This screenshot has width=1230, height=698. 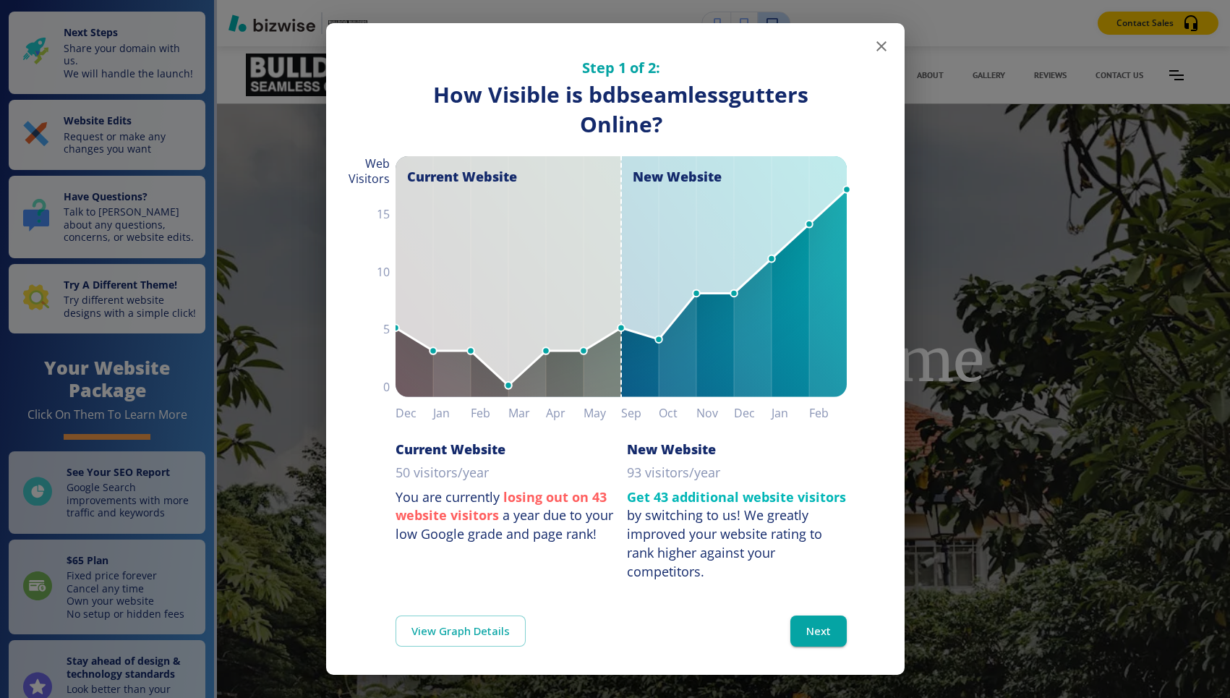 I want to click on p: by switching to us!, so click(x=737, y=534).